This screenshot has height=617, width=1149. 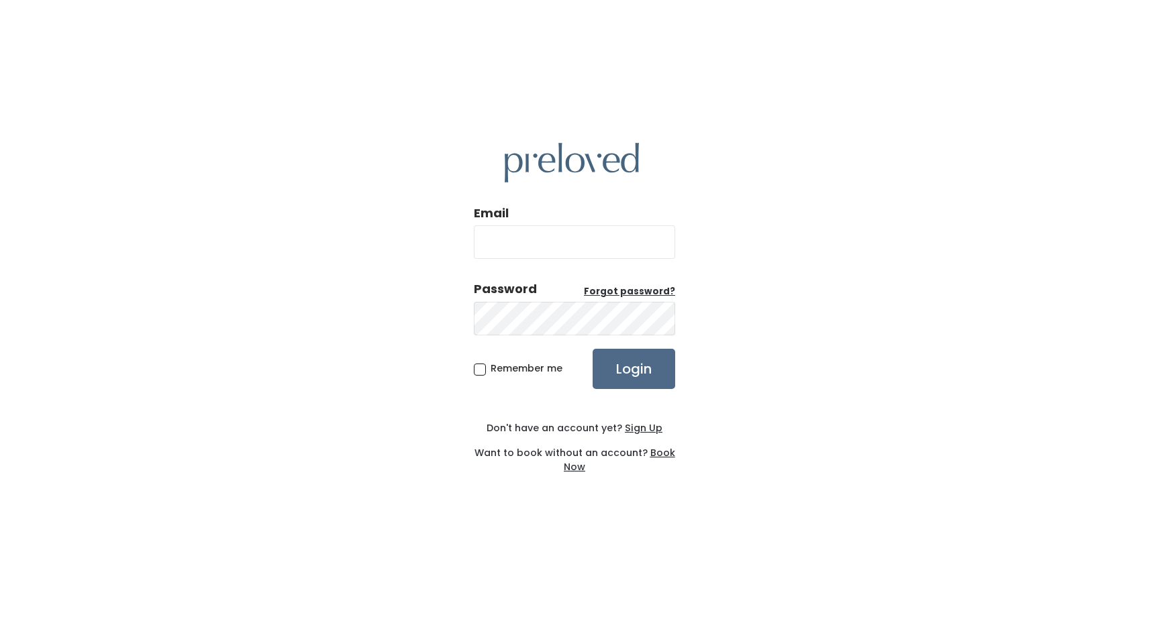 I want to click on a: Book Now, so click(x=619, y=460).